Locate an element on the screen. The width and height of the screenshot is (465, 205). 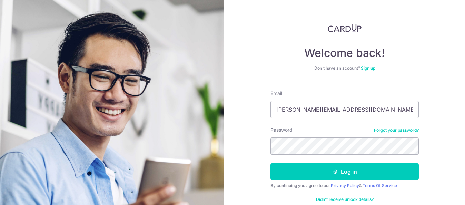
h4: Welcome back! is located at coordinates (345, 53).